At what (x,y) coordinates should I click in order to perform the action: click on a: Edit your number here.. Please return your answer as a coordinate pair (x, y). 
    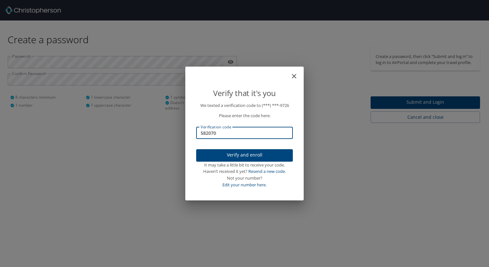
    Looking at the image, I should click on (245, 185).